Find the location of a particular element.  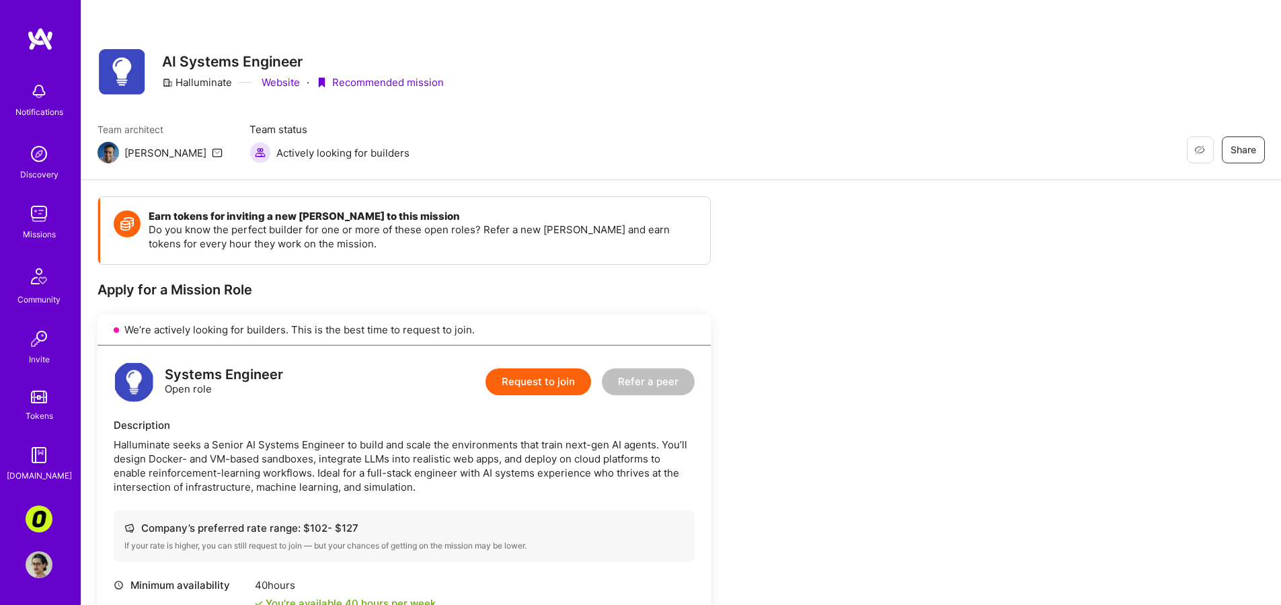

div: Invite is located at coordinates (39, 359).